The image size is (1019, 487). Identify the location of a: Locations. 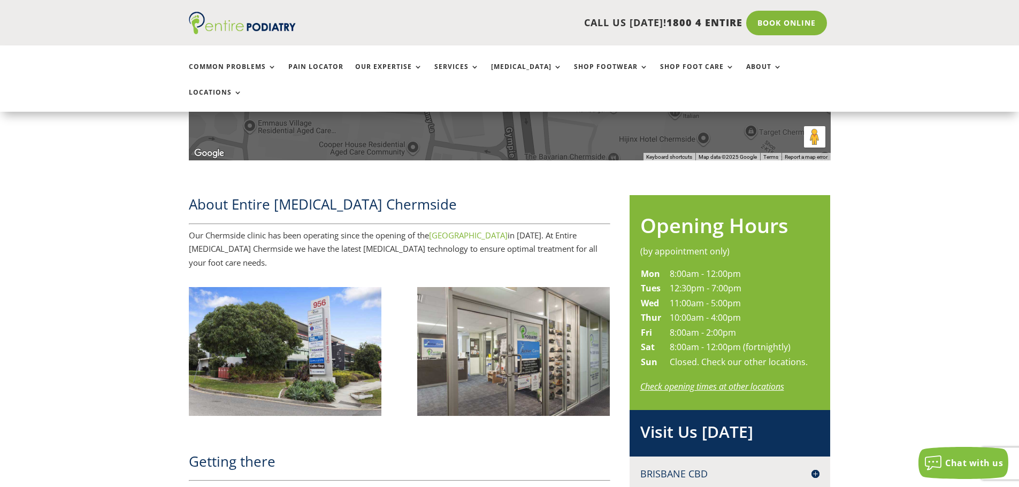
(216, 100).